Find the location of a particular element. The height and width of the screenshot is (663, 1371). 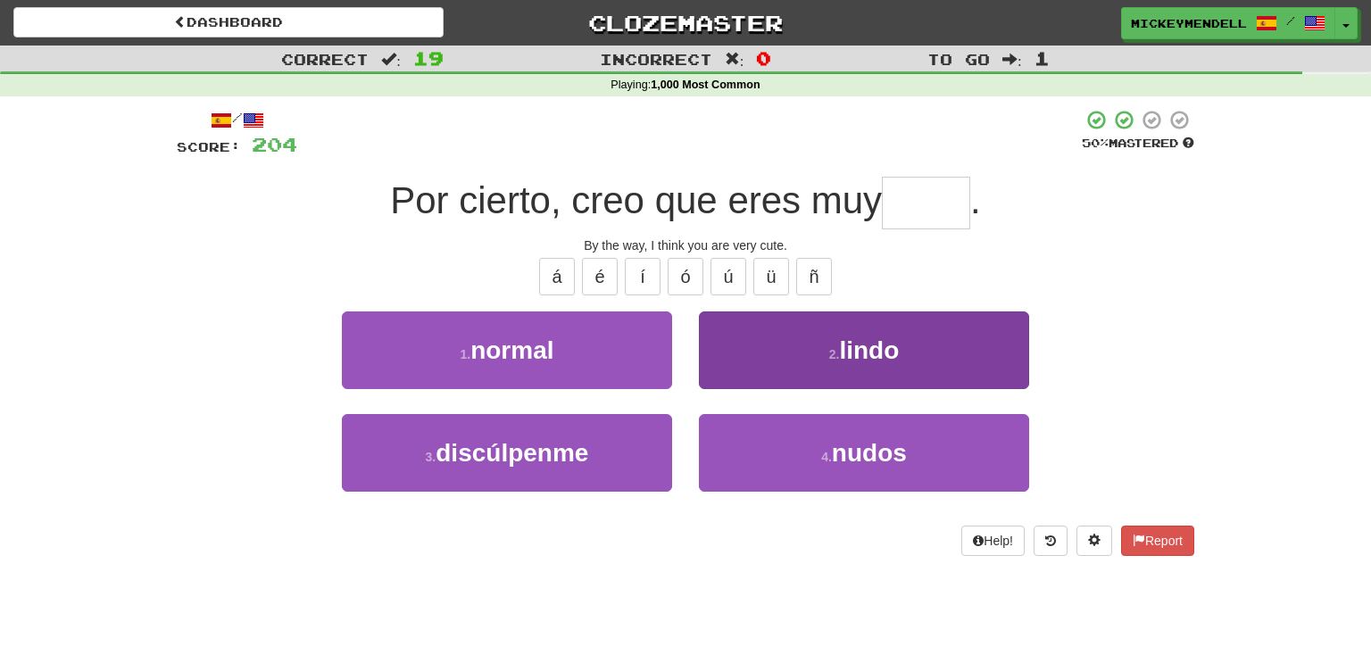

span: Score: is located at coordinates (209, 146).